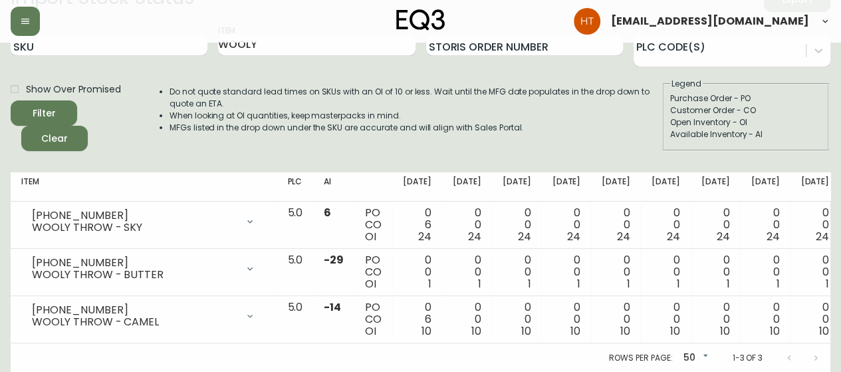 The width and height of the screenshot is (841, 372). What do you see at coordinates (587, 21) in the screenshot?
I see `img: cadcaaaf975f2b29e0fd865e7cfaed0d` at bounding box center [587, 21].